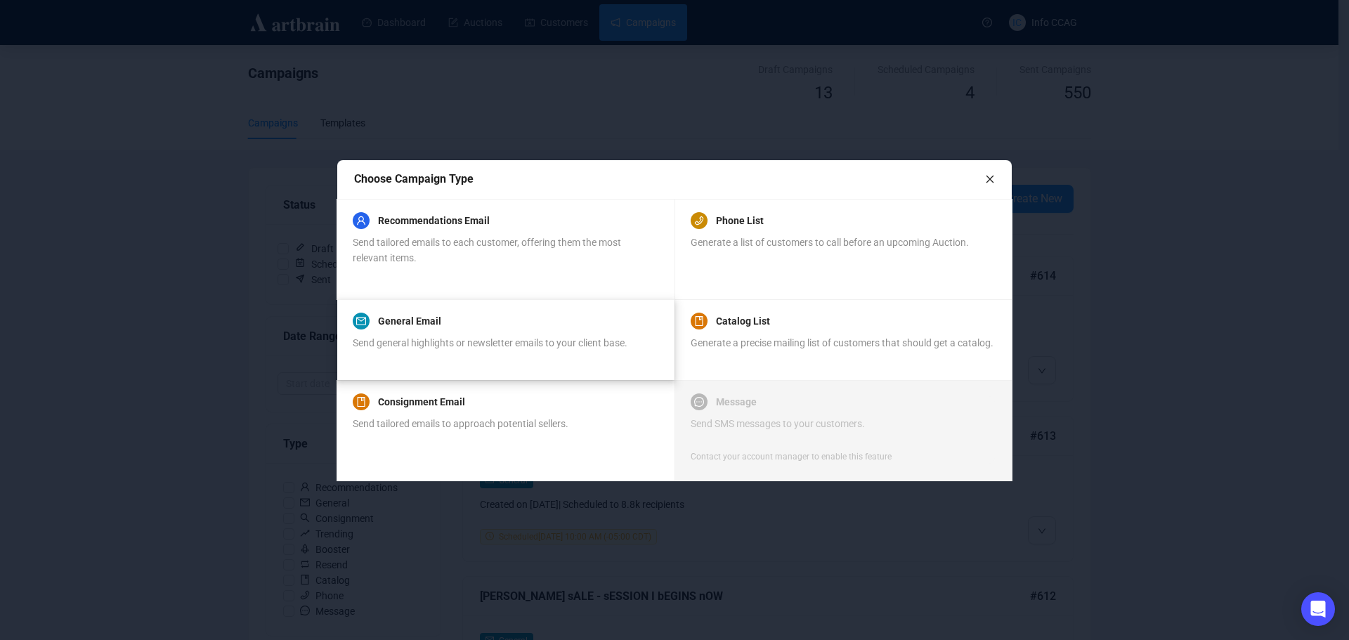 This screenshot has width=1349, height=640. What do you see at coordinates (460, 424) in the screenshot?
I see `span: Send tailored emails to approach potential sellers.` at bounding box center [460, 424].